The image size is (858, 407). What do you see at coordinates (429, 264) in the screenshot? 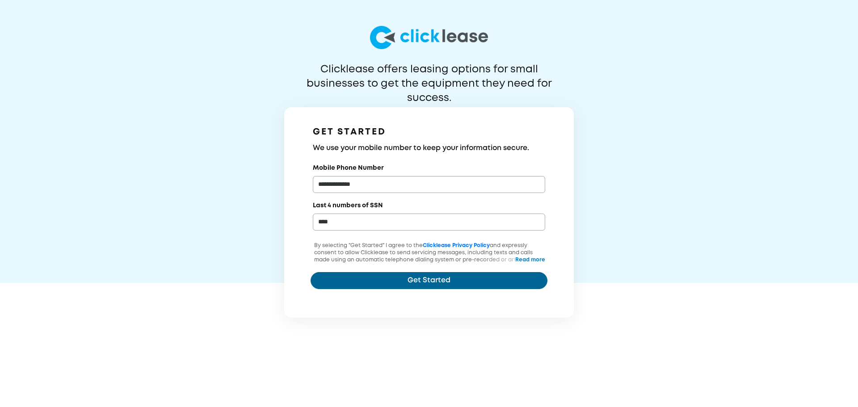
I see `p: By selecting "Get Started" I agree to the and expressly consent to allow Clicklease to send servi...` at bounding box center [429, 264].